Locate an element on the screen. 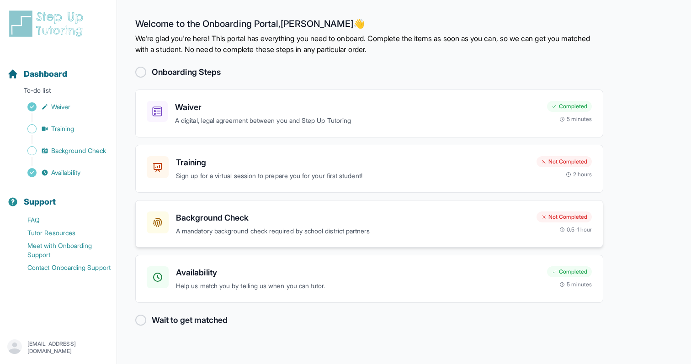 The height and width of the screenshot is (364, 691). a: Tutor Resources is located at coordinates (62, 233).